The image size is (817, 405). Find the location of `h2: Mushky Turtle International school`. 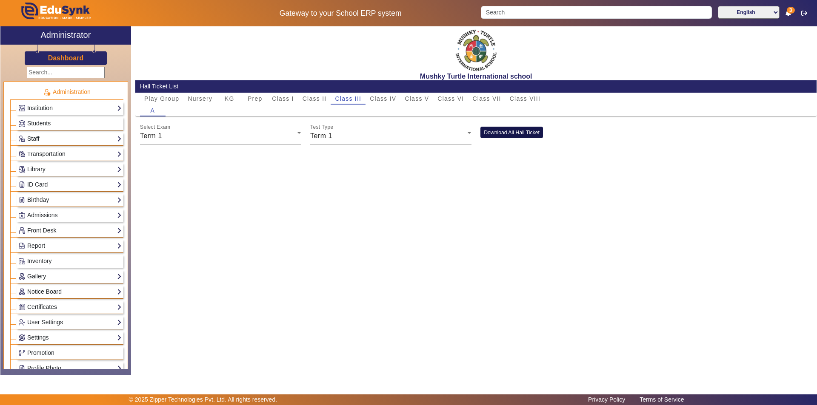

h2: Mushky Turtle International school is located at coordinates (475, 76).